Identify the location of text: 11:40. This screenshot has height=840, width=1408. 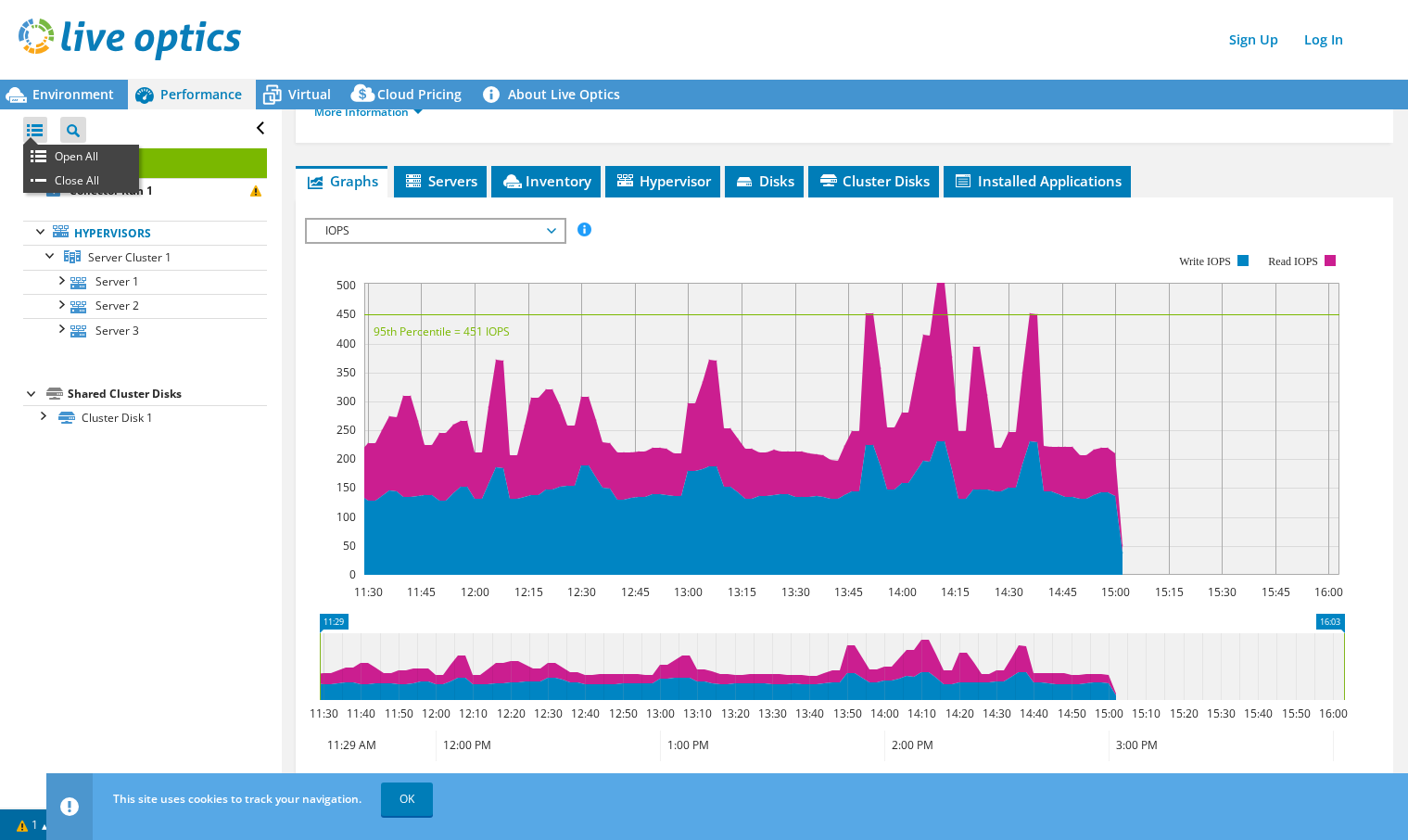
(360, 713).